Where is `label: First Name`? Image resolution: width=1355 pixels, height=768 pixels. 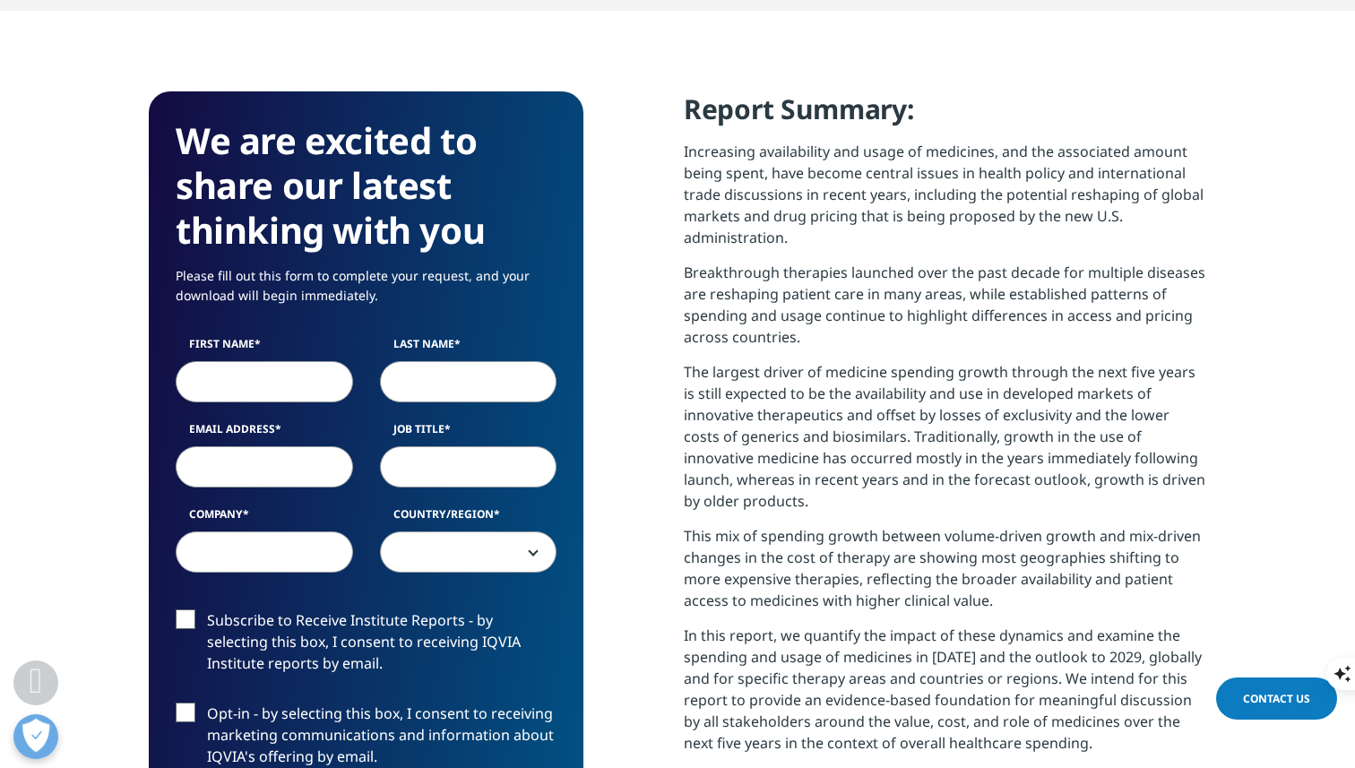 label: First Name is located at coordinates (264, 349).